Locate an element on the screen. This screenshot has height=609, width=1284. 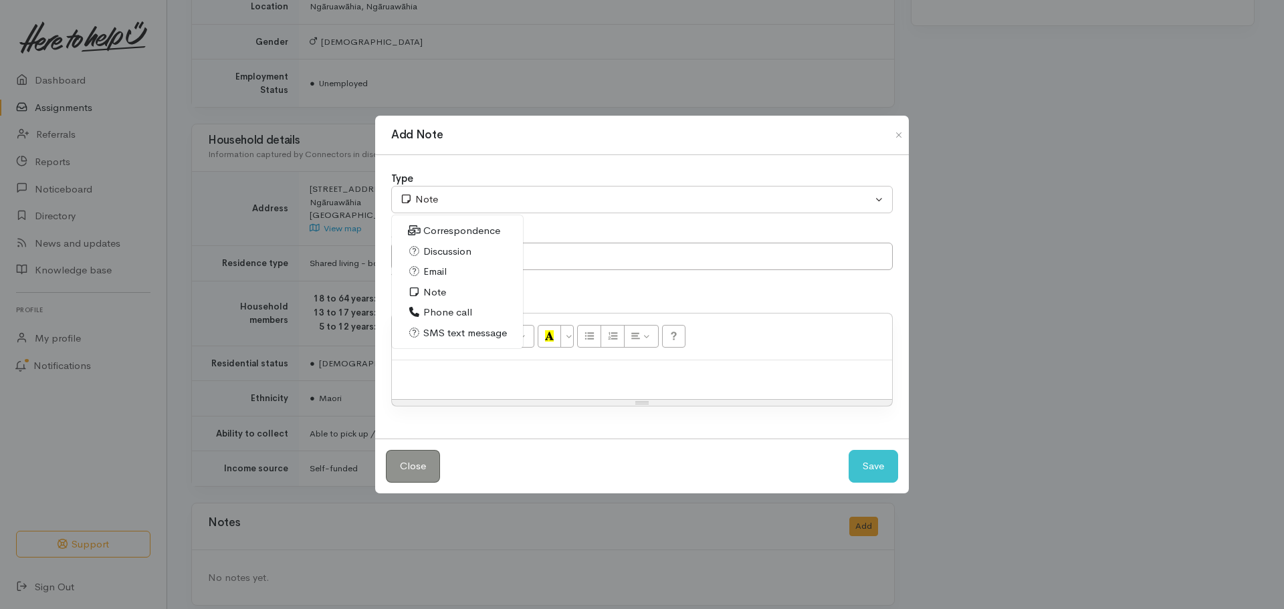
button: Save is located at coordinates (873, 466).